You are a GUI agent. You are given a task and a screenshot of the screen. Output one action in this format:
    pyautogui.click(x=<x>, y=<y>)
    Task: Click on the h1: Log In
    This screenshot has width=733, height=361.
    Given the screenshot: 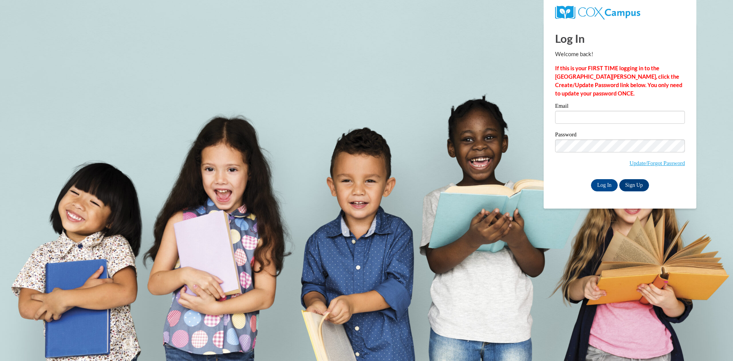 What is the action you would take?
    pyautogui.click(x=620, y=38)
    